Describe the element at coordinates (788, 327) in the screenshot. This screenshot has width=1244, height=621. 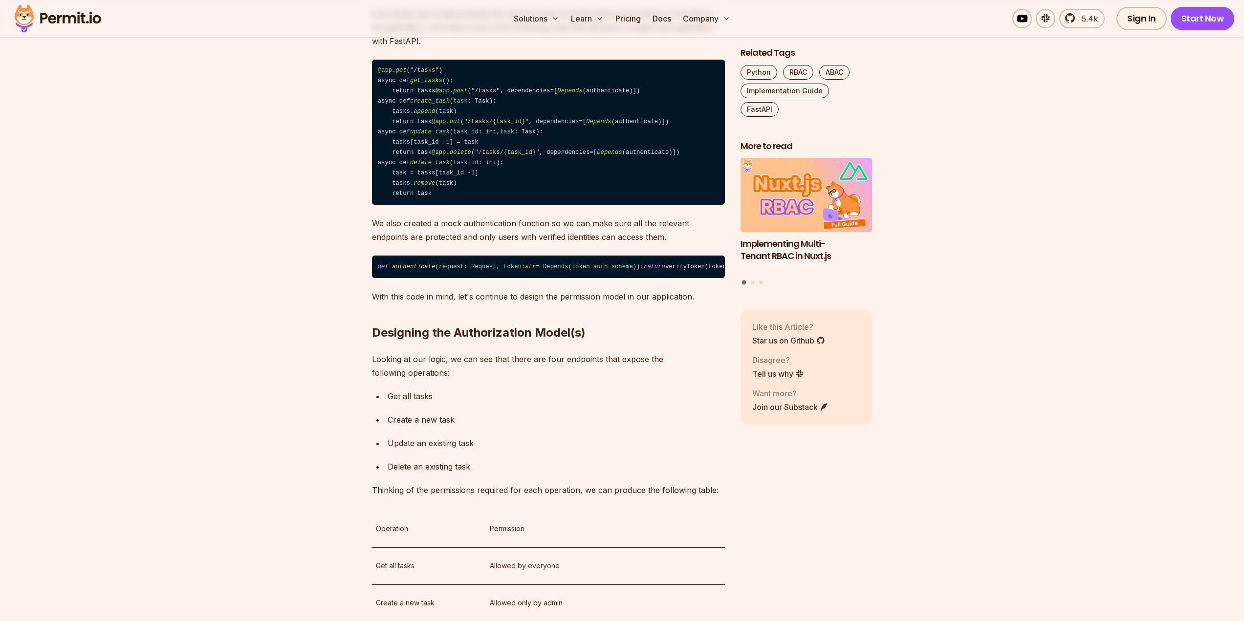
I see `p: Like this Article?` at that location.